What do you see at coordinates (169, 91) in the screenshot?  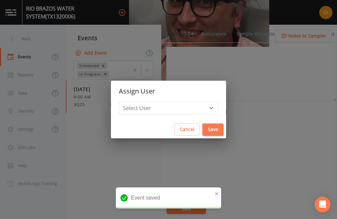 I see `h2: Assign User` at bounding box center [169, 91].